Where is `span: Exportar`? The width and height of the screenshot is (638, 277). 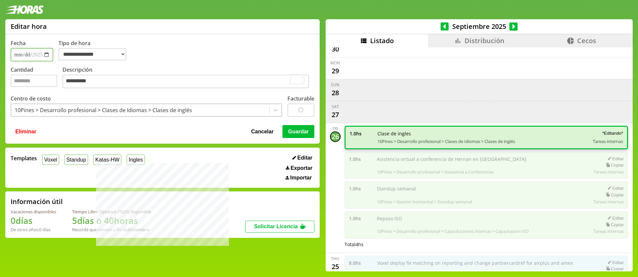
span: Exportar is located at coordinates (301, 168).